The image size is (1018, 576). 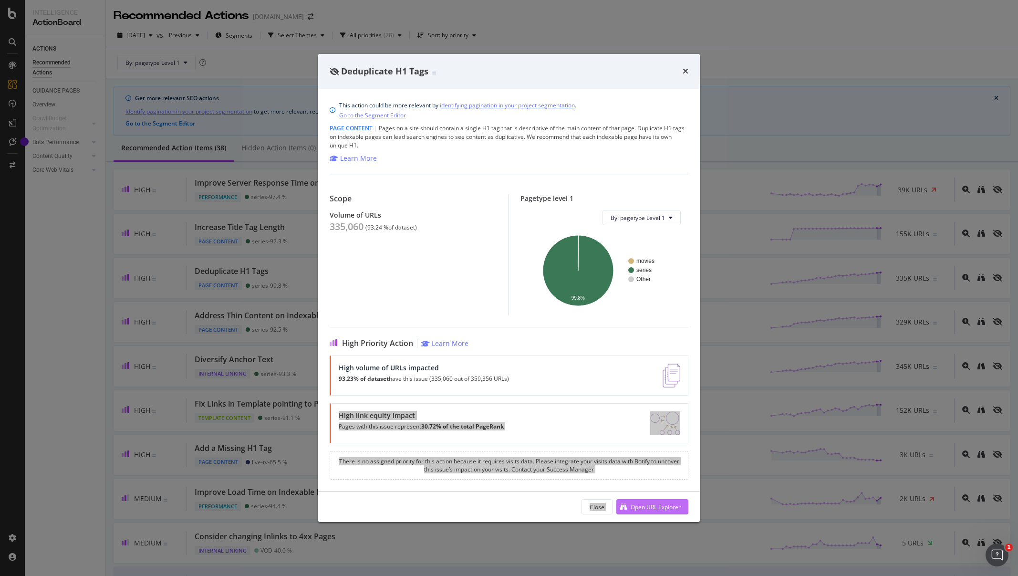 What do you see at coordinates (645, 261) in the screenshot?
I see `text: movies` at bounding box center [645, 261].